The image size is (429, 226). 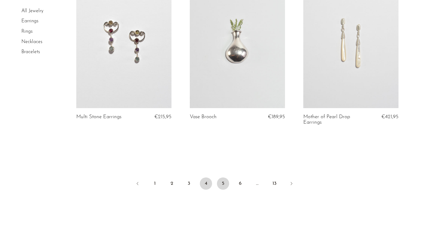 What do you see at coordinates (163, 117) in the screenshot?
I see `span: €215,95` at bounding box center [163, 117].